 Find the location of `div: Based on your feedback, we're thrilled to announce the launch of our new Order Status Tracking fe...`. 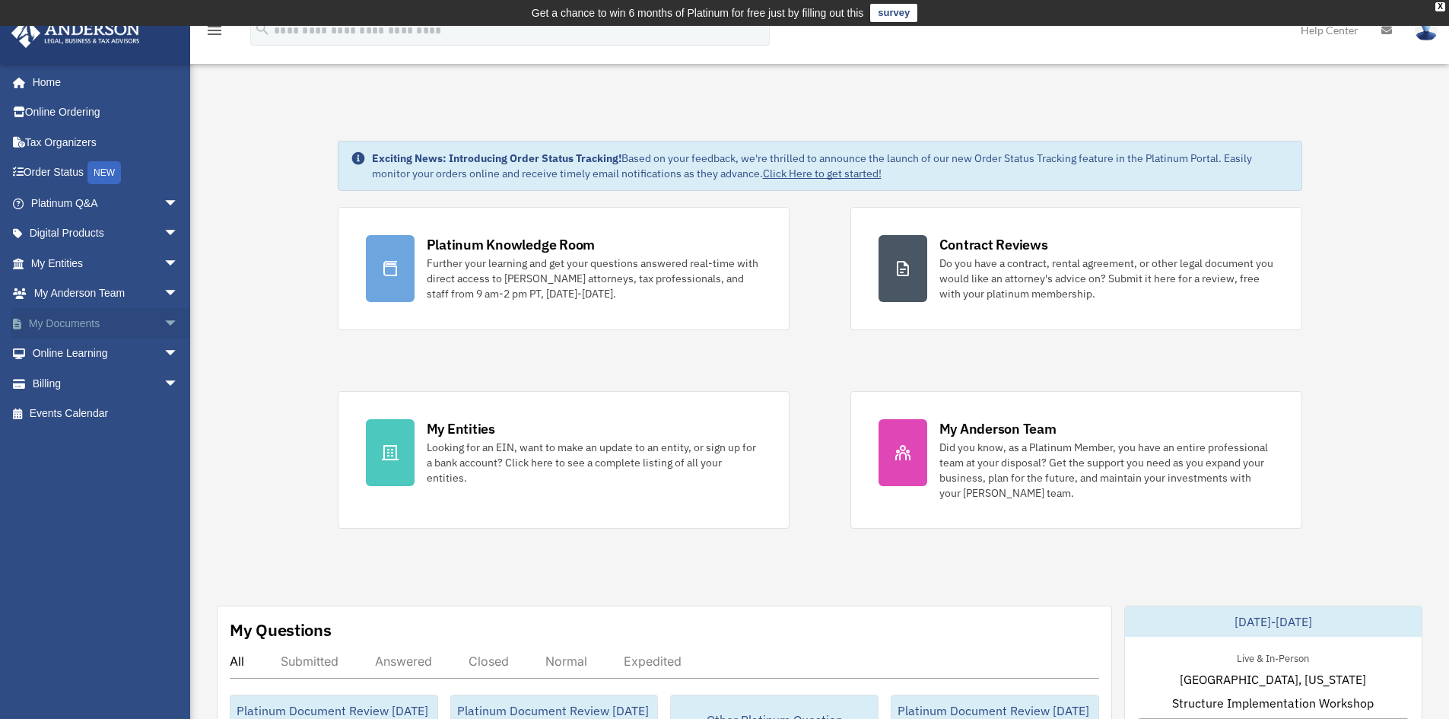

div: Based on your feedback, we're thrilled to announce the launch of our new Order Status Tracking fe... is located at coordinates (831, 166).